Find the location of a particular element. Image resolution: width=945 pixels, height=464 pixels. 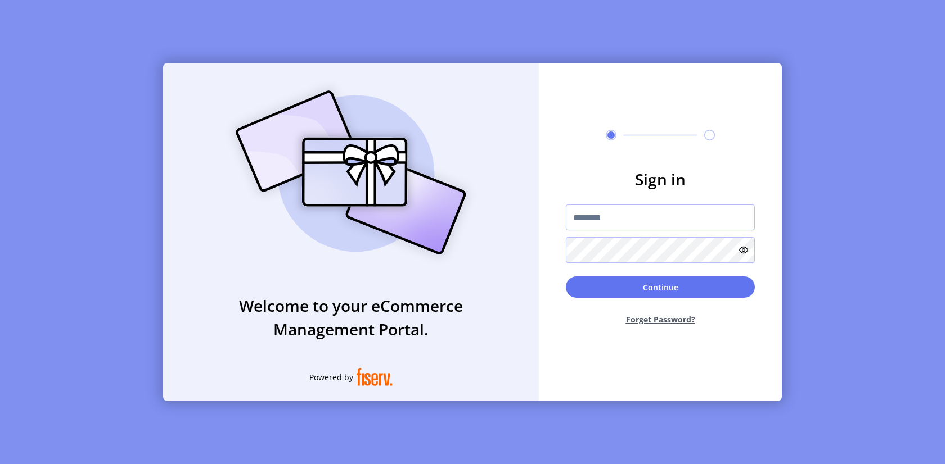

span: Powered by is located at coordinates (331, 377).